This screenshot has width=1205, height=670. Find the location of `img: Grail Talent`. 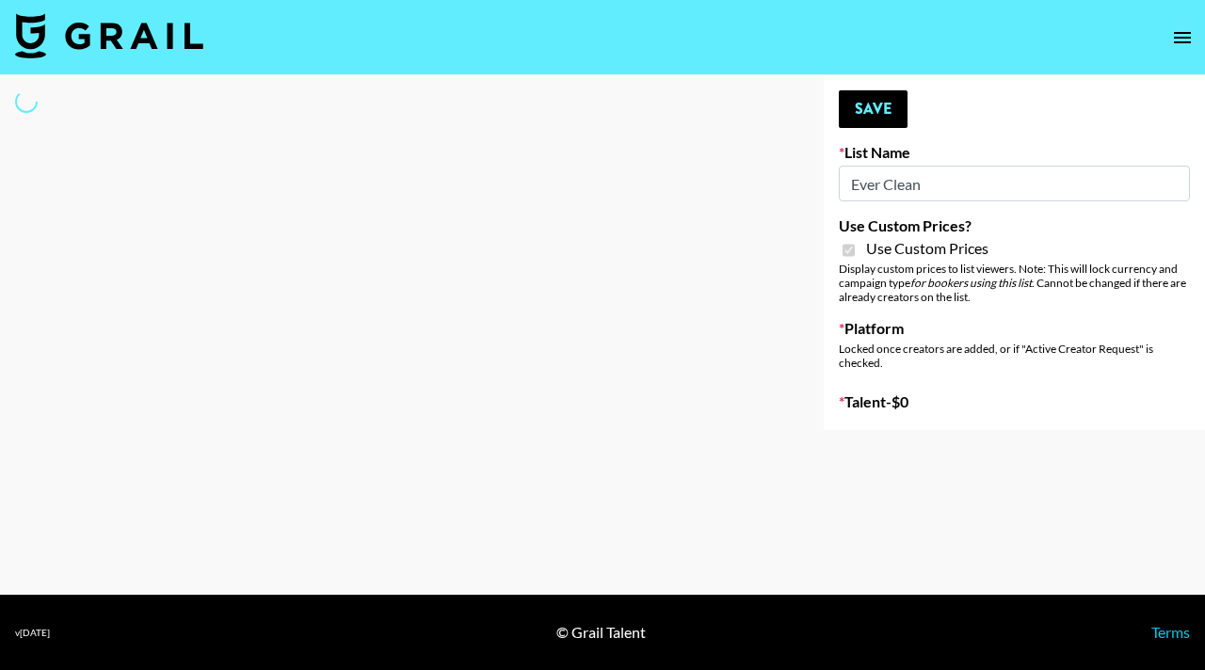

img: Grail Talent is located at coordinates (109, 36).